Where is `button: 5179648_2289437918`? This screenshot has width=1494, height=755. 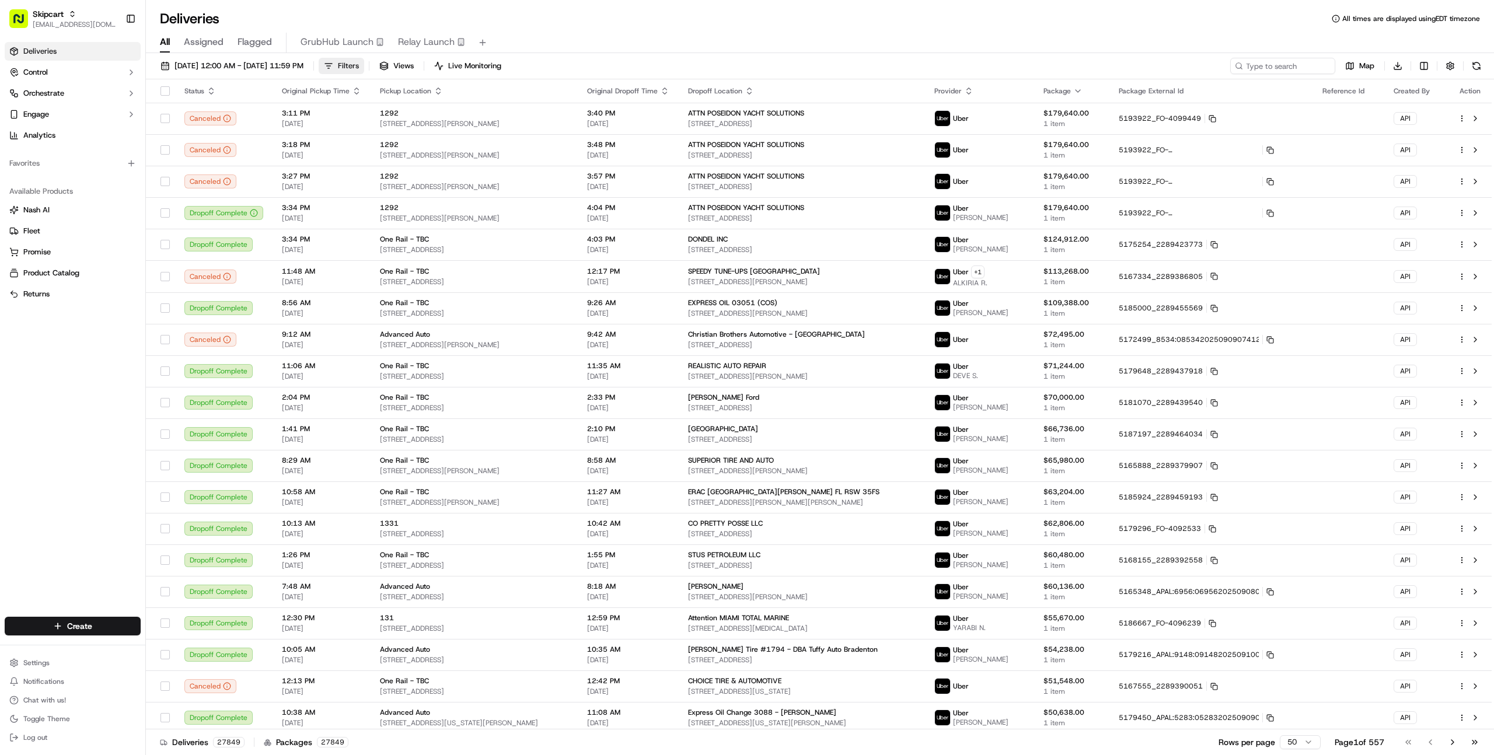 button: 5179648_2289437918 is located at coordinates (1168, 371).